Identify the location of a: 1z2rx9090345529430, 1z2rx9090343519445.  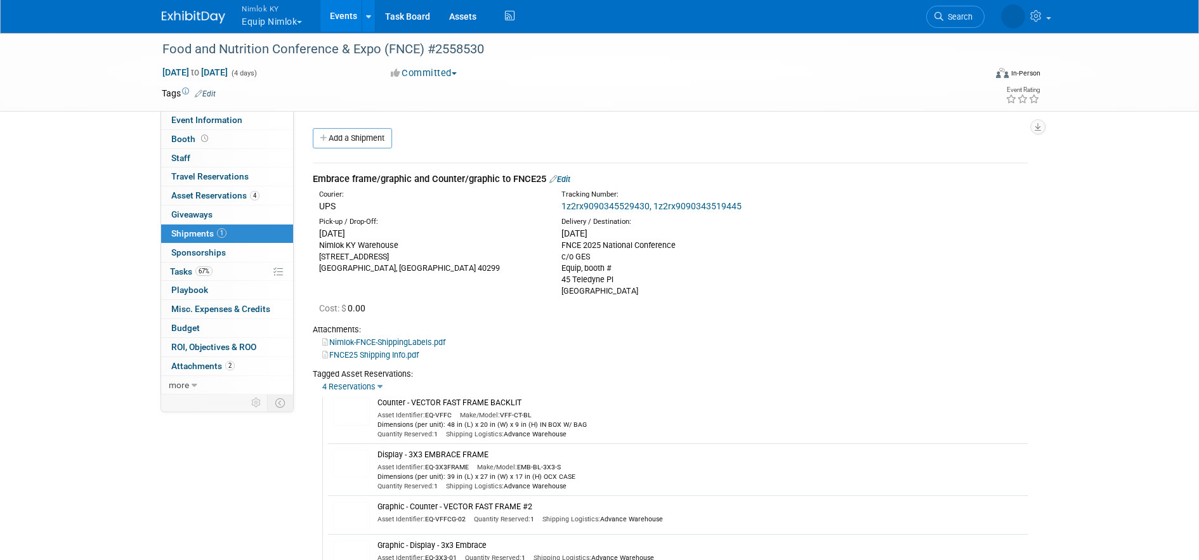
(651, 206).